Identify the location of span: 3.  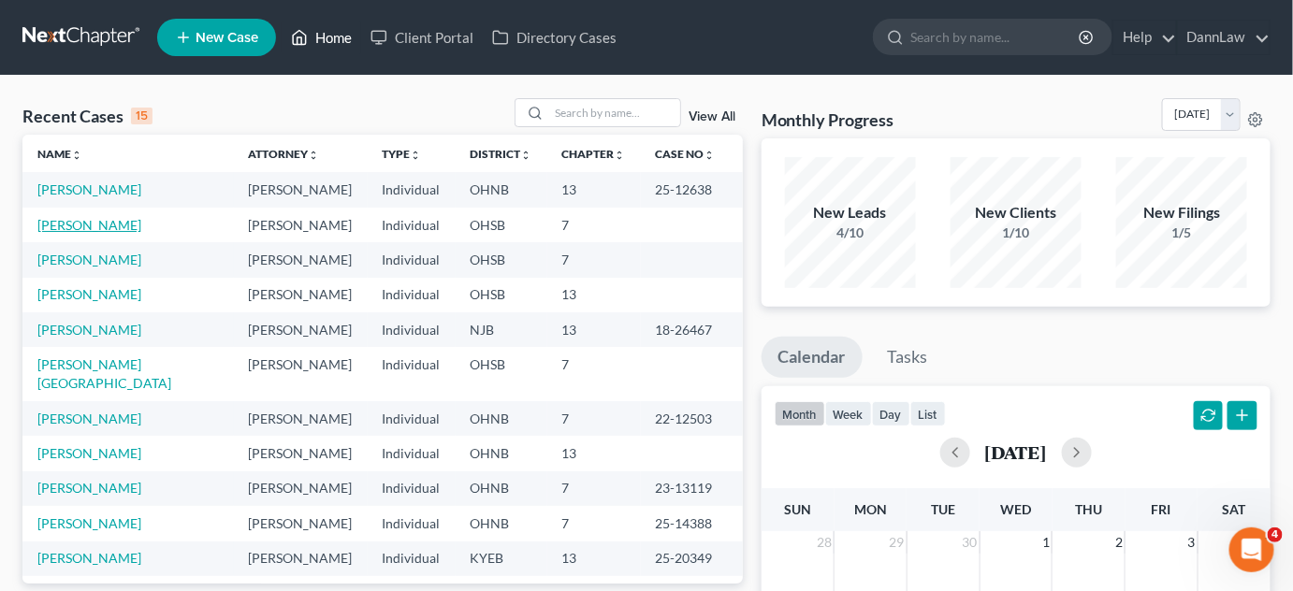
(1192, 542).